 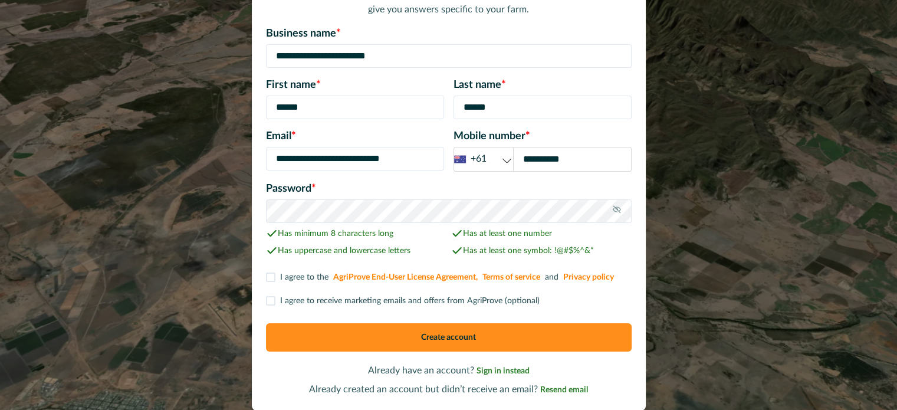 What do you see at coordinates (543, 85) in the screenshot?
I see `p: Last name` at bounding box center [543, 85].